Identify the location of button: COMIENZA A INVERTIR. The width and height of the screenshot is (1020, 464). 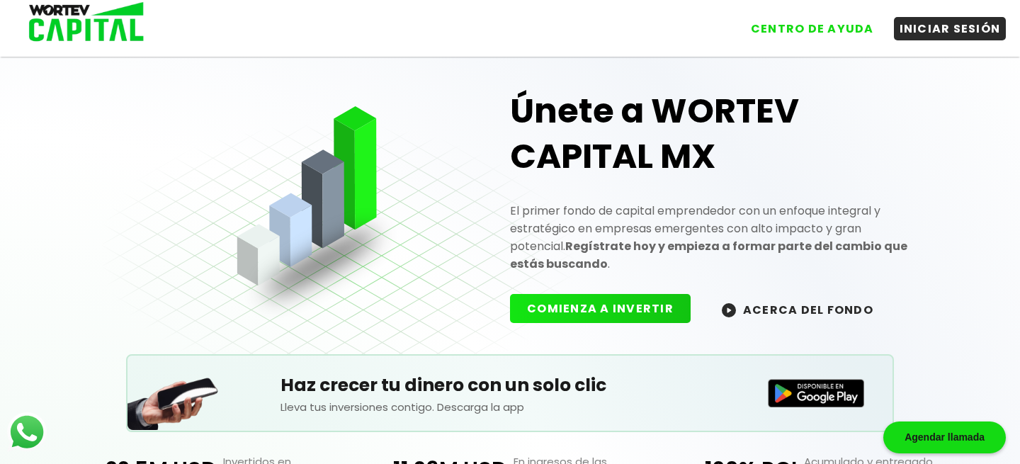
(600, 308).